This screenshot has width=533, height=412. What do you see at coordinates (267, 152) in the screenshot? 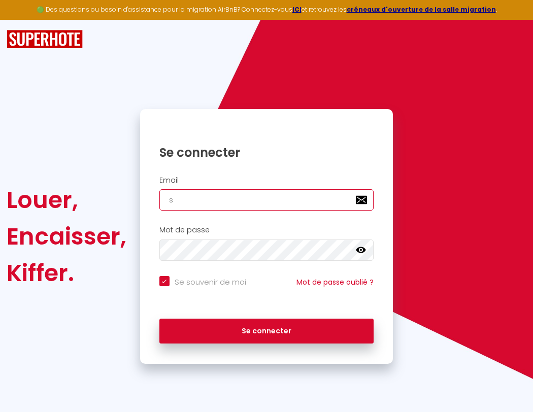
I see `h1: Se connecter` at bounding box center [267, 152].